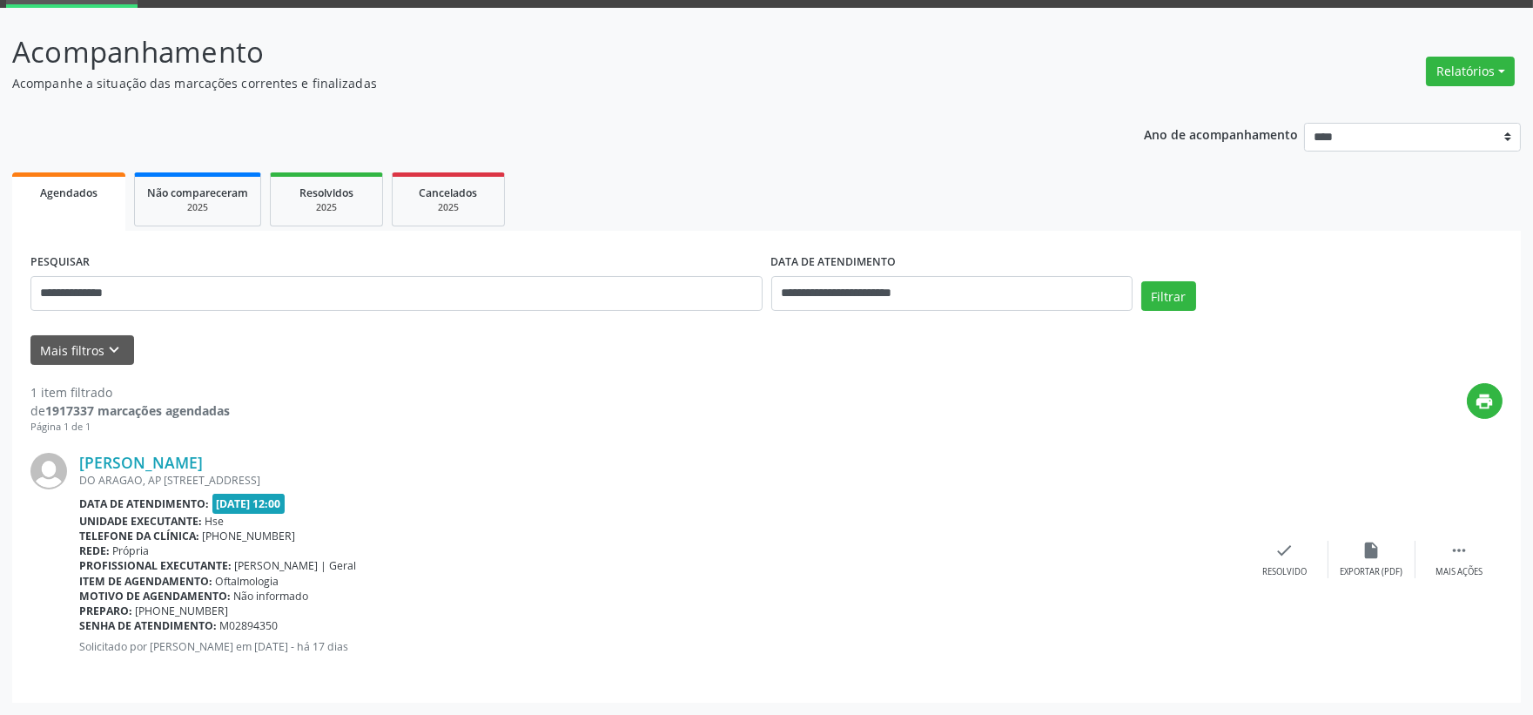 Image resolution: width=1533 pixels, height=715 pixels. I want to click on label: PESQUISAR, so click(60, 262).